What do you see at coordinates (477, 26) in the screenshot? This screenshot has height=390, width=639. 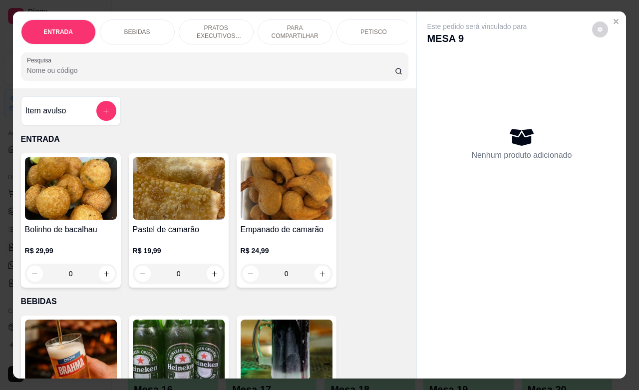 I see `p: Este pedido será vinculado para` at bounding box center [477, 26].